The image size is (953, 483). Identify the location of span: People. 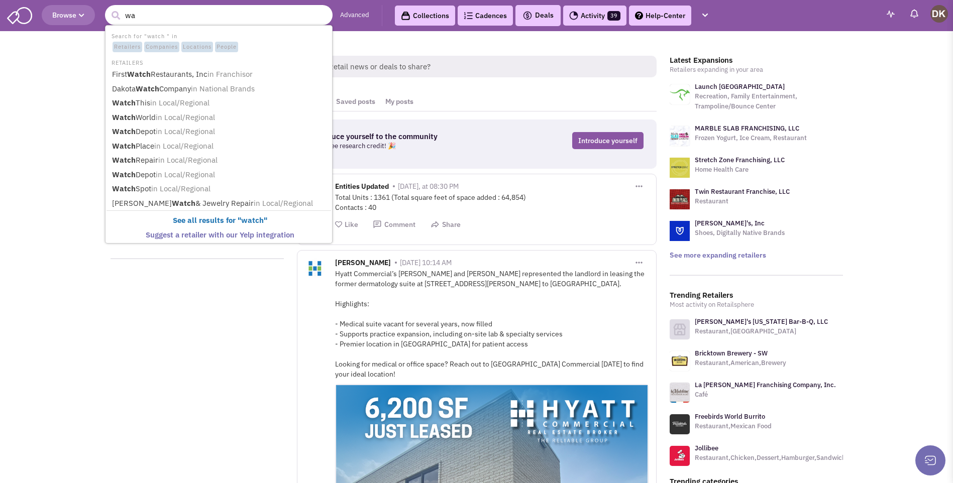
(227, 47).